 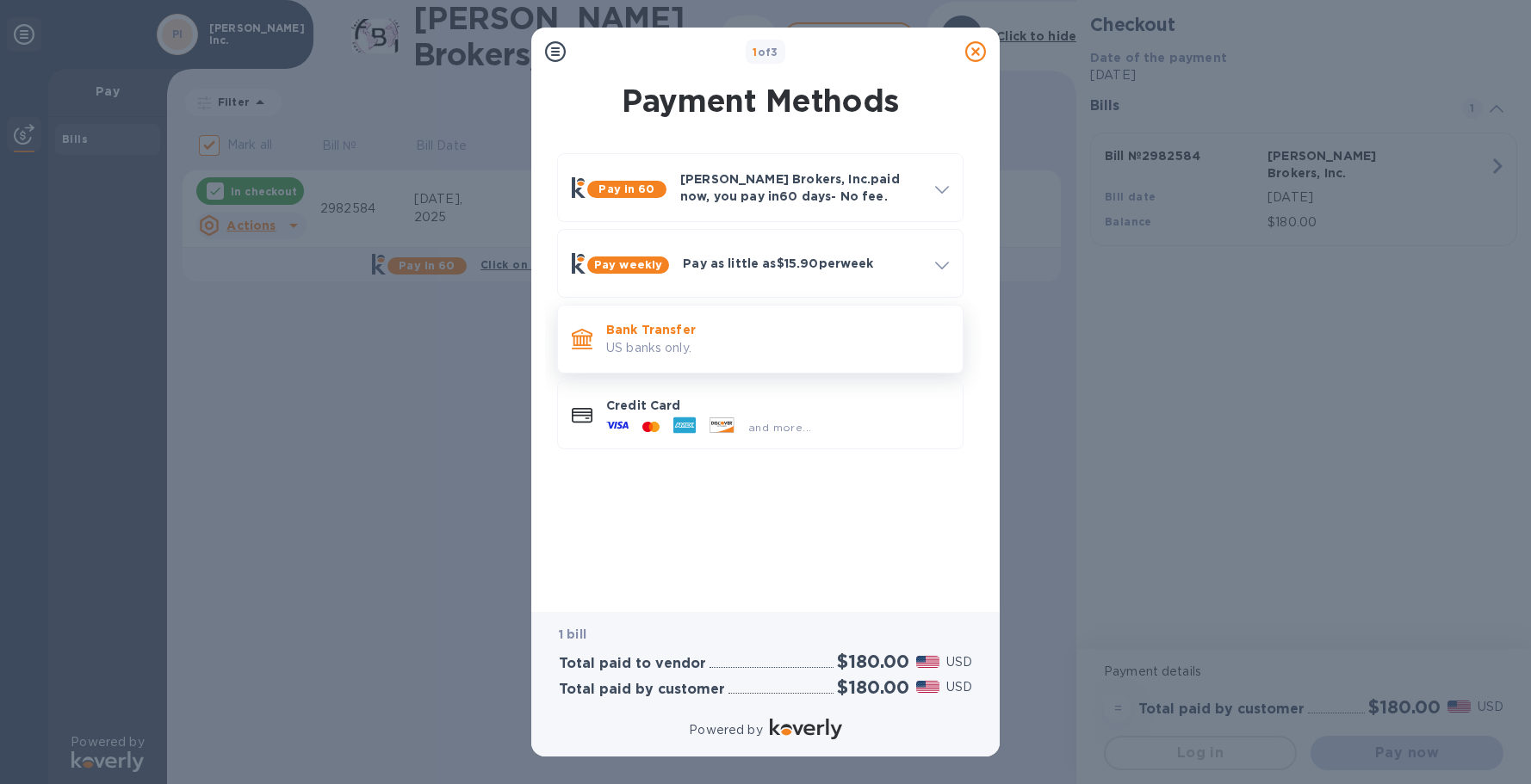 I want to click on h3: Total paid by customer, so click(x=641, y=689).